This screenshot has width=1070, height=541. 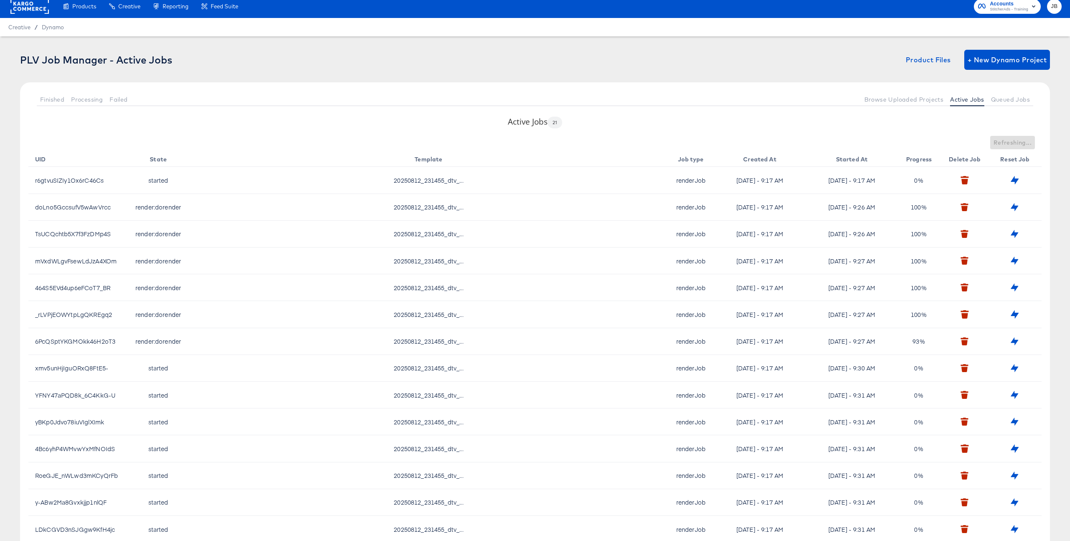 What do you see at coordinates (79, 476) in the screenshot?
I see `td: RoeGJE_nWLwd3mKCyQrFb` at bounding box center [79, 476].